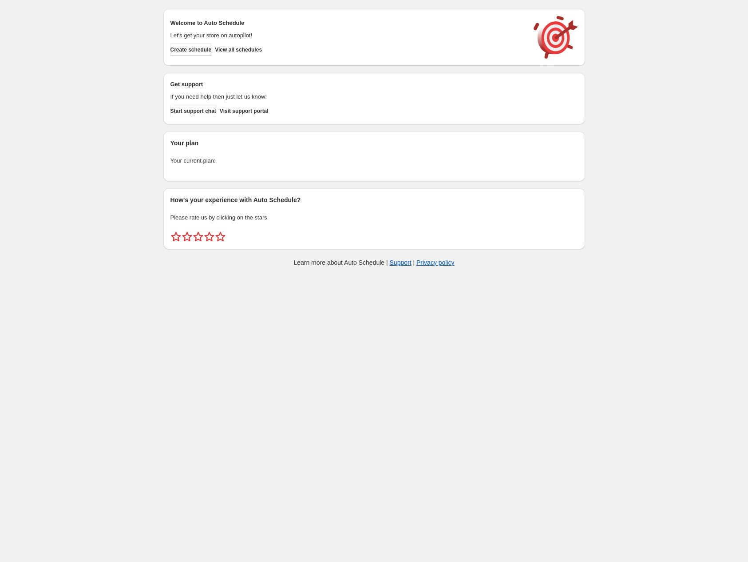 This screenshot has width=748, height=562. What do you see at coordinates (374, 218) in the screenshot?
I see `p: Please rate us by clicking on the stars` at bounding box center [374, 218].